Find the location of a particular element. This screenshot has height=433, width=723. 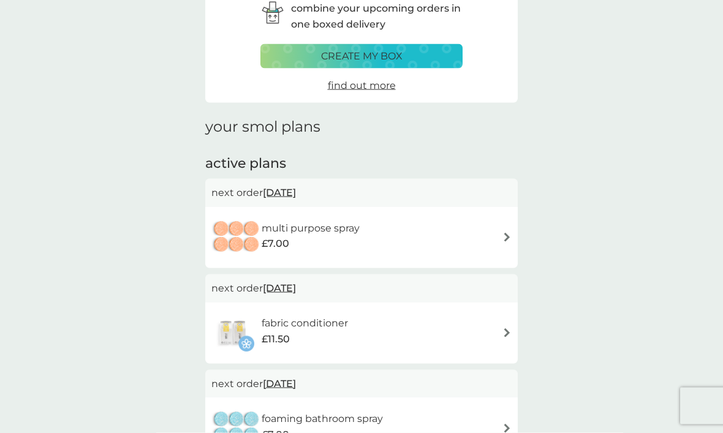

h6: fabric conditioner is located at coordinates (304, 323).